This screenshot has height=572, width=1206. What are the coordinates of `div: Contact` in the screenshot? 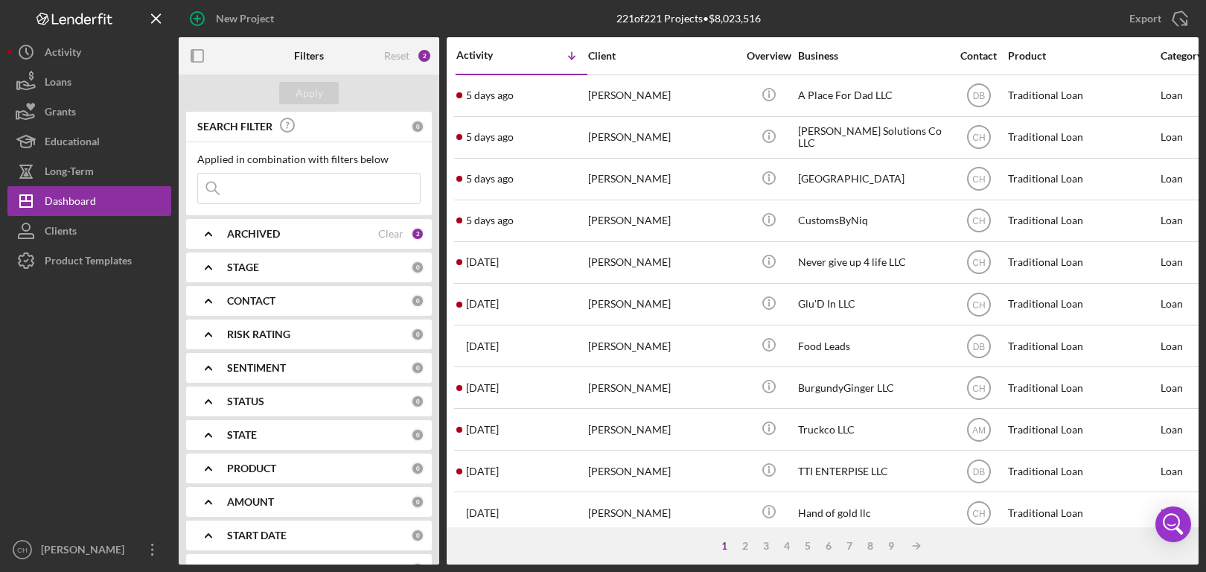 It's located at (978, 56).